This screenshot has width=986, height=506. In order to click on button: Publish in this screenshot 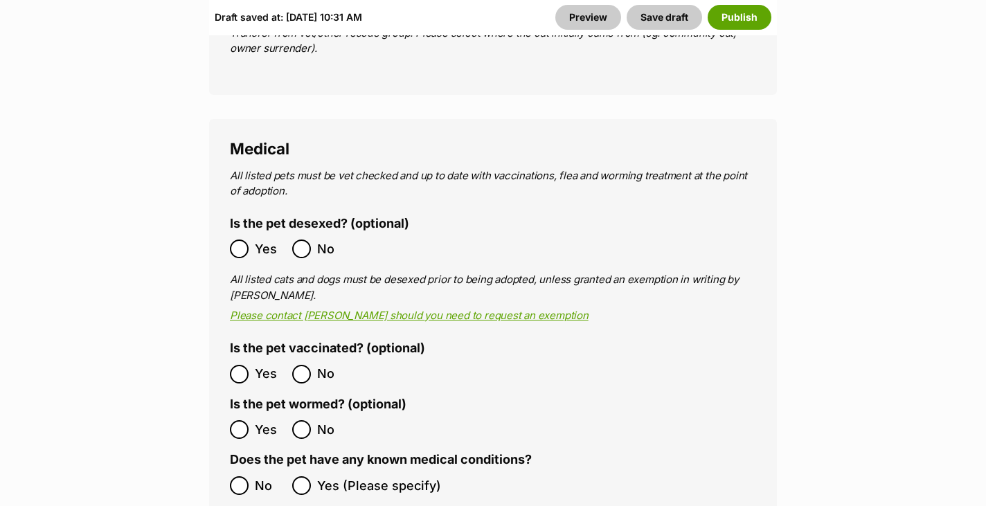, I will do `click(739, 17)`.